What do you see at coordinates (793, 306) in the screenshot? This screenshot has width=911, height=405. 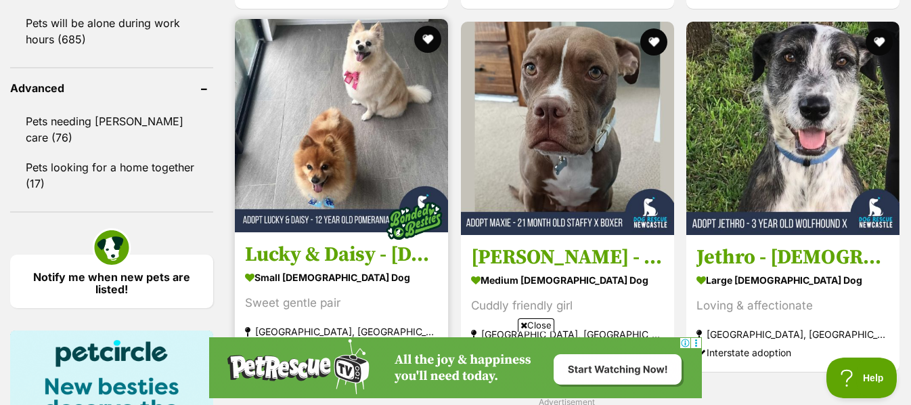 I see `div: Loving & affectionate` at bounding box center [793, 306].